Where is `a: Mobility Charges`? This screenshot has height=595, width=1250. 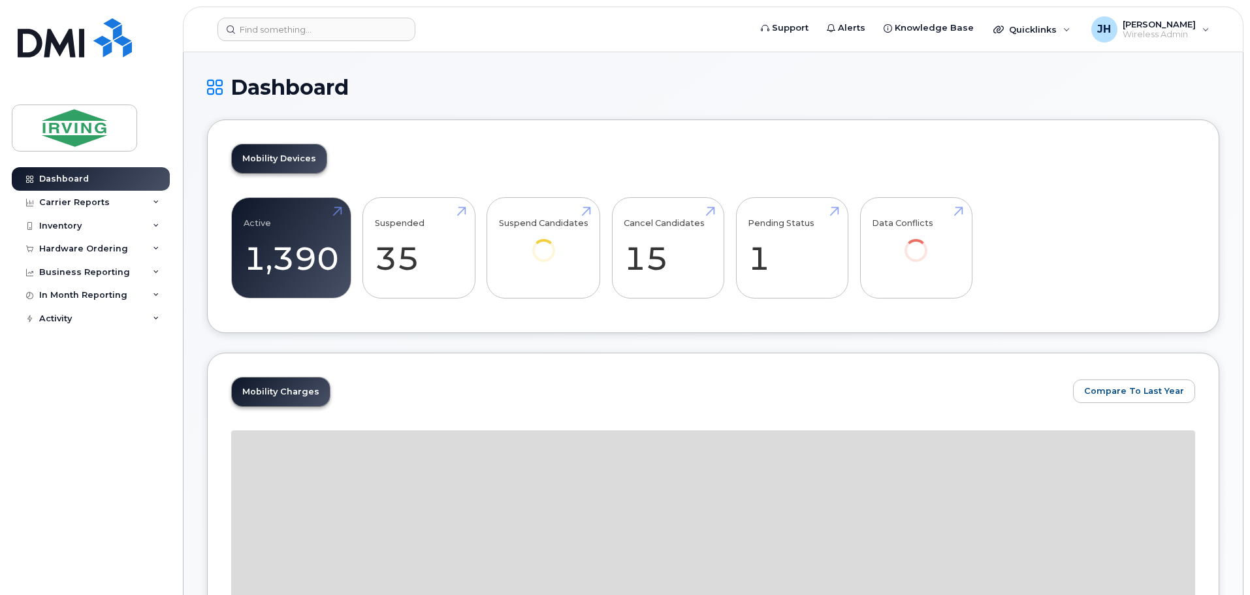 a: Mobility Charges is located at coordinates (281, 392).